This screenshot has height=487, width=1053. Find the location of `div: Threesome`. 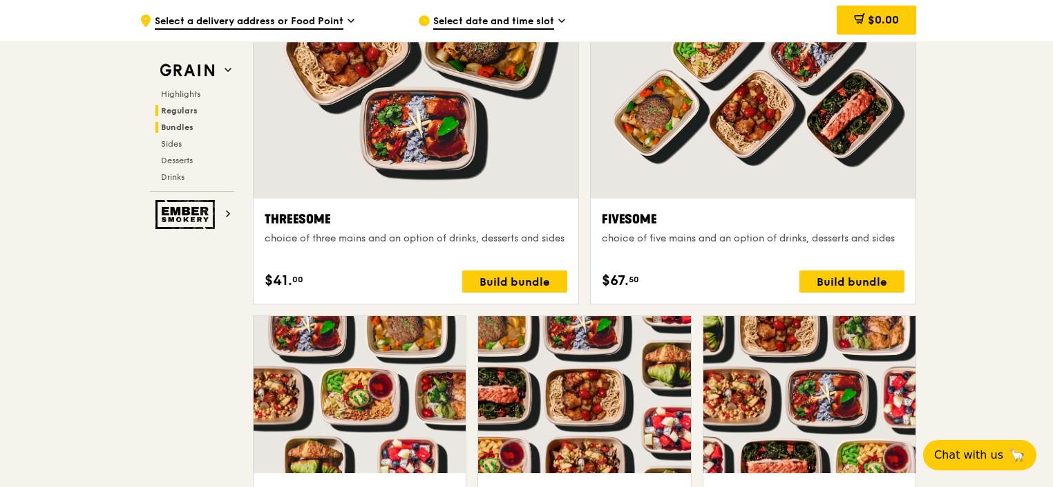

div: Threesome is located at coordinates (416, 219).